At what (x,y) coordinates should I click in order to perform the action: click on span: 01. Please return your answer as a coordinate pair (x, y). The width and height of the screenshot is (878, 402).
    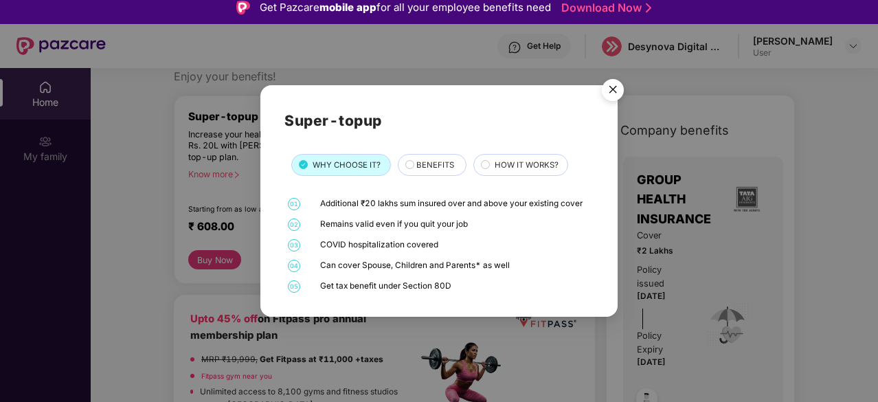
    Looking at the image, I should click on (294, 204).